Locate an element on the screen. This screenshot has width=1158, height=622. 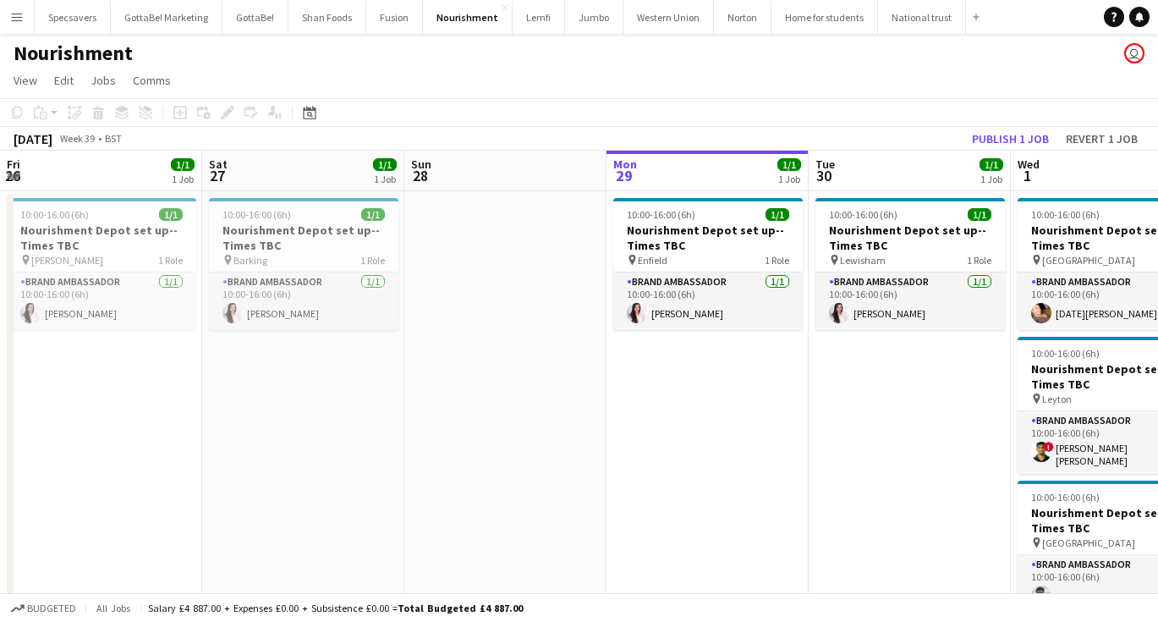
div: 10:00-16:00 (6h)1/1Nourishment Depot set up--Times TBC Lewisham1 RoleBrand Ambassador1/110:00-16:... is located at coordinates (910, 264).